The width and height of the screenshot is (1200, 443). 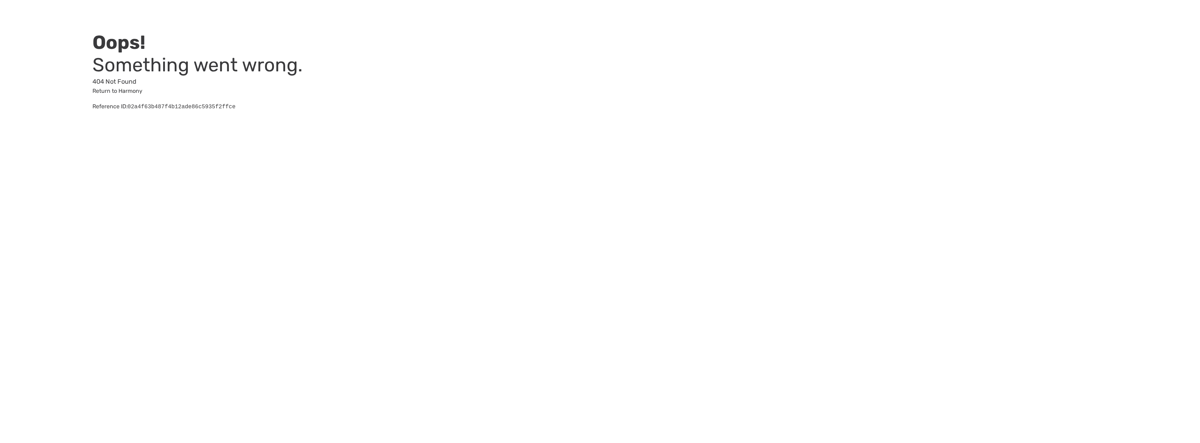 What do you see at coordinates (181, 107) in the screenshot?
I see `pre: 02a4f63b487f4b12ade86c5935f2ffce` at bounding box center [181, 107].